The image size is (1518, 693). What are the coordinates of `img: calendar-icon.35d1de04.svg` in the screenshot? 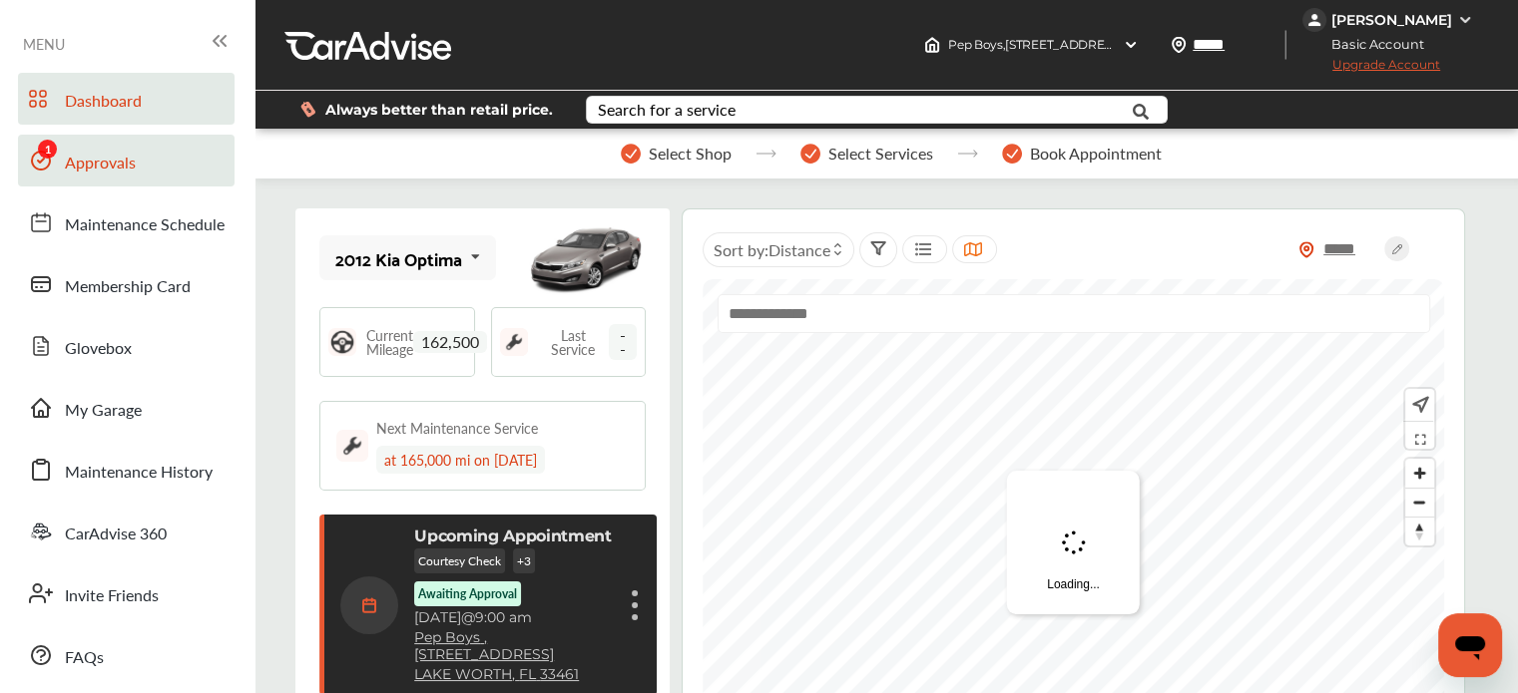 It's located at (369, 606).